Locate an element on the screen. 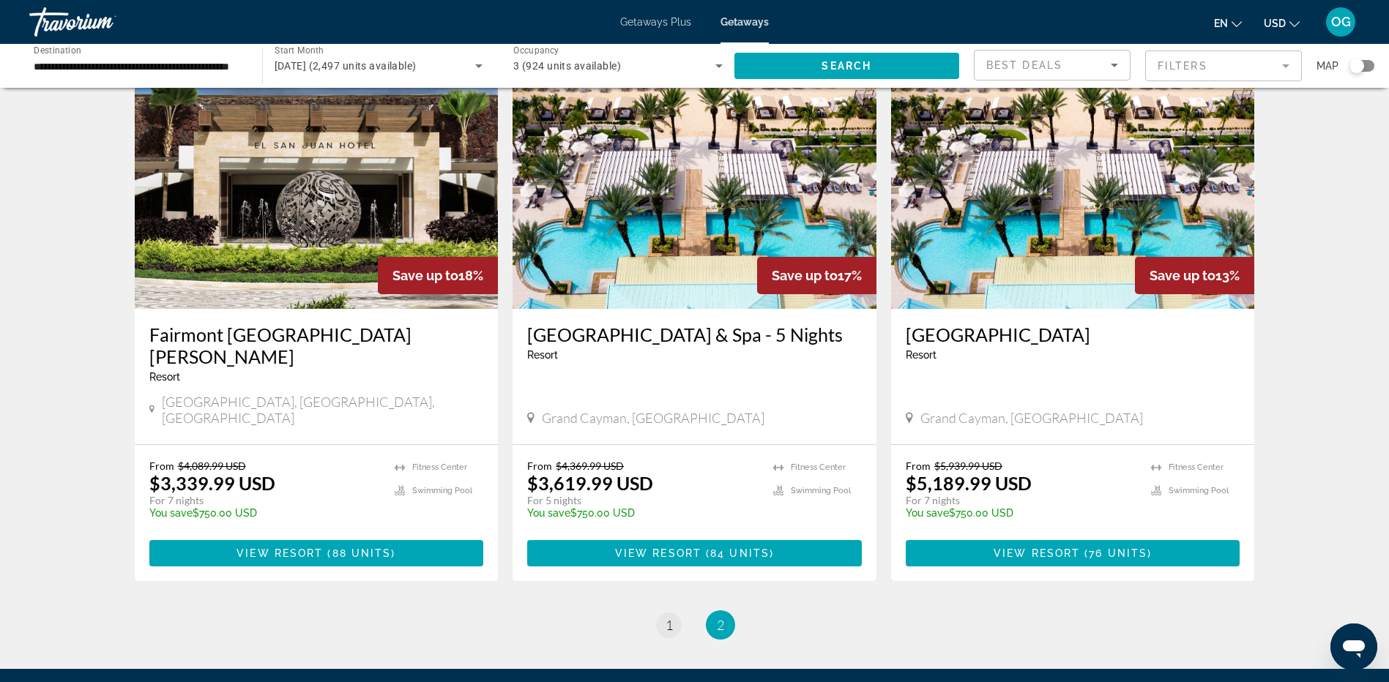  span: 84 units is located at coordinates (739, 553).